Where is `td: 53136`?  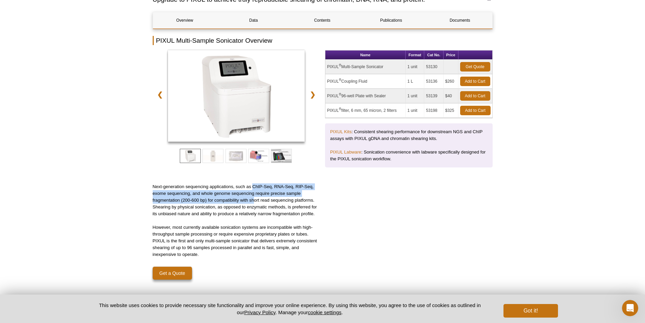 td: 53136 is located at coordinates (434, 81).